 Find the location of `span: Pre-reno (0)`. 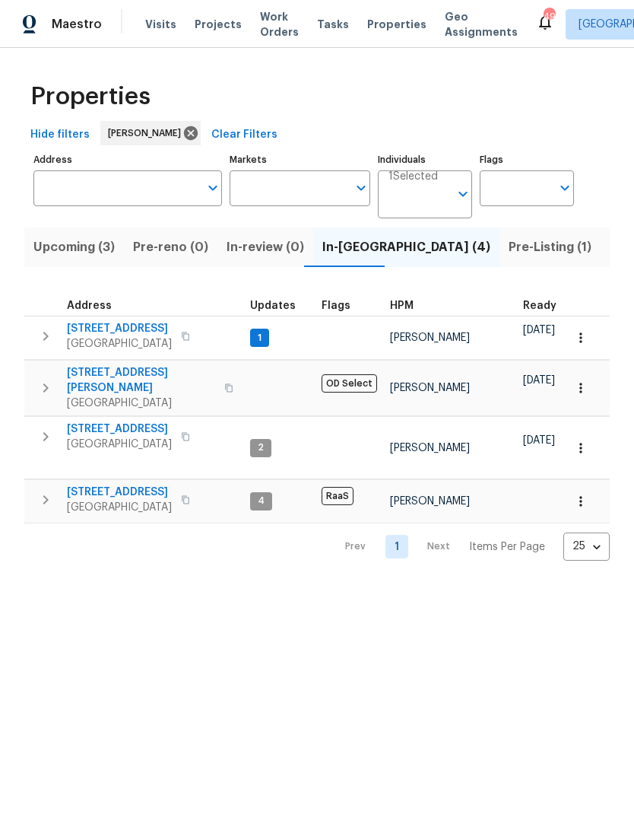

span: Pre-reno (0) is located at coordinates (170, 247).